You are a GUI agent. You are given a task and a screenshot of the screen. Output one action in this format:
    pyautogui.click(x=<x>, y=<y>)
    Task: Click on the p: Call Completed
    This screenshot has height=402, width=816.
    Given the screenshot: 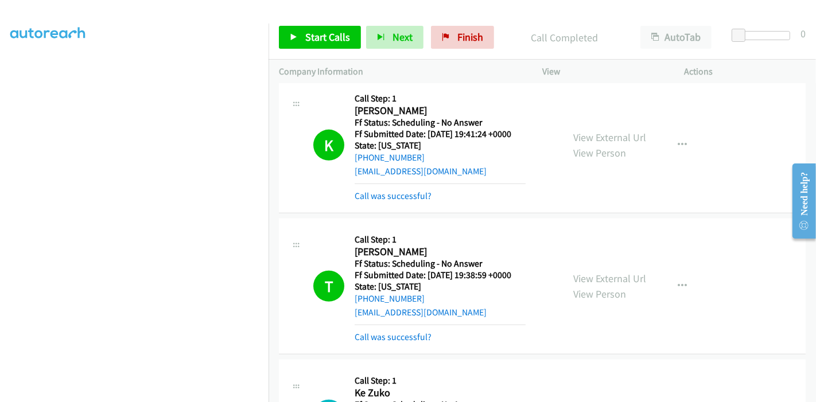 What is the action you would take?
    pyautogui.click(x=564, y=37)
    